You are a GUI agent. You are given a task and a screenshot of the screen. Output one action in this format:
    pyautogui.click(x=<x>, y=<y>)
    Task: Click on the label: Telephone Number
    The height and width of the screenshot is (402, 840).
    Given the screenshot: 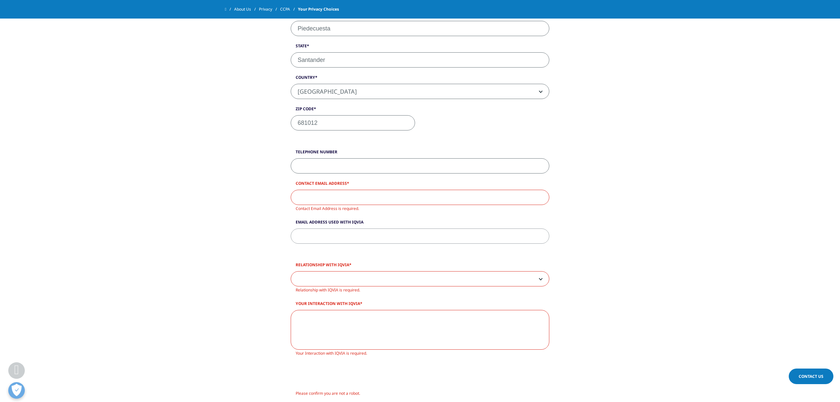 What is the action you would take?
    pyautogui.click(x=420, y=153)
    